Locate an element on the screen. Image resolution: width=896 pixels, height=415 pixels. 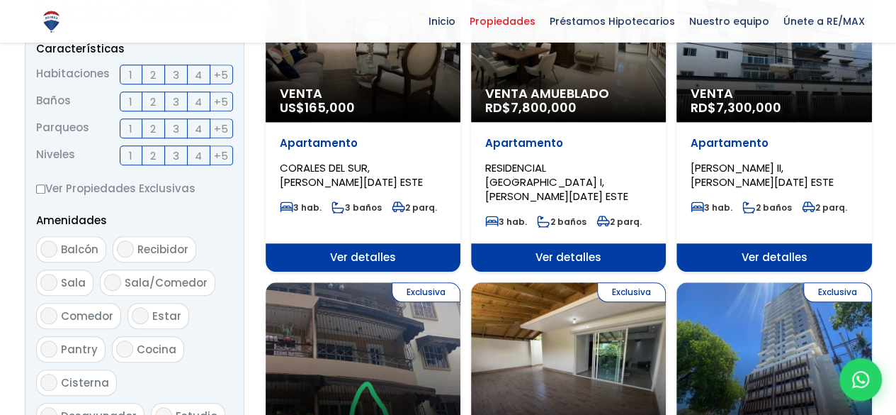
span: Únete a RE/MAX is located at coordinates (824, 21).